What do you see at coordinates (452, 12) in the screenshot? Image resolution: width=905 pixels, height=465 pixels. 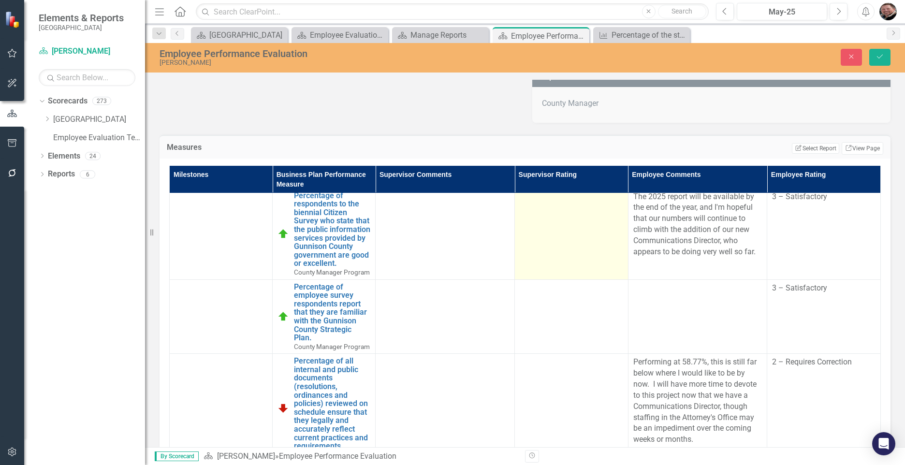 I see `input: Search ClearPoint...` at bounding box center [452, 12].